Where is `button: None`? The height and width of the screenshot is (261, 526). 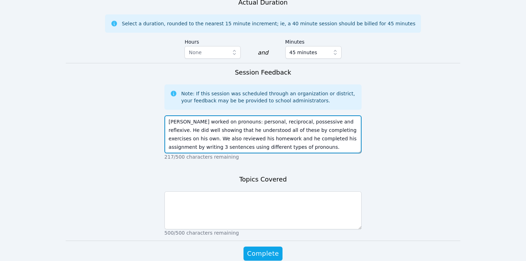
button: None is located at coordinates (213, 52).